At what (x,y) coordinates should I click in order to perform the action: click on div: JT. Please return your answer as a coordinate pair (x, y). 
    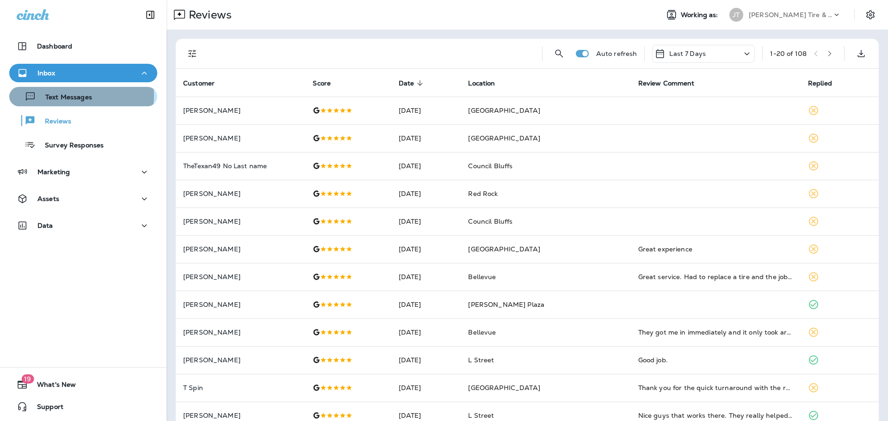
    Looking at the image, I should click on (736, 15).